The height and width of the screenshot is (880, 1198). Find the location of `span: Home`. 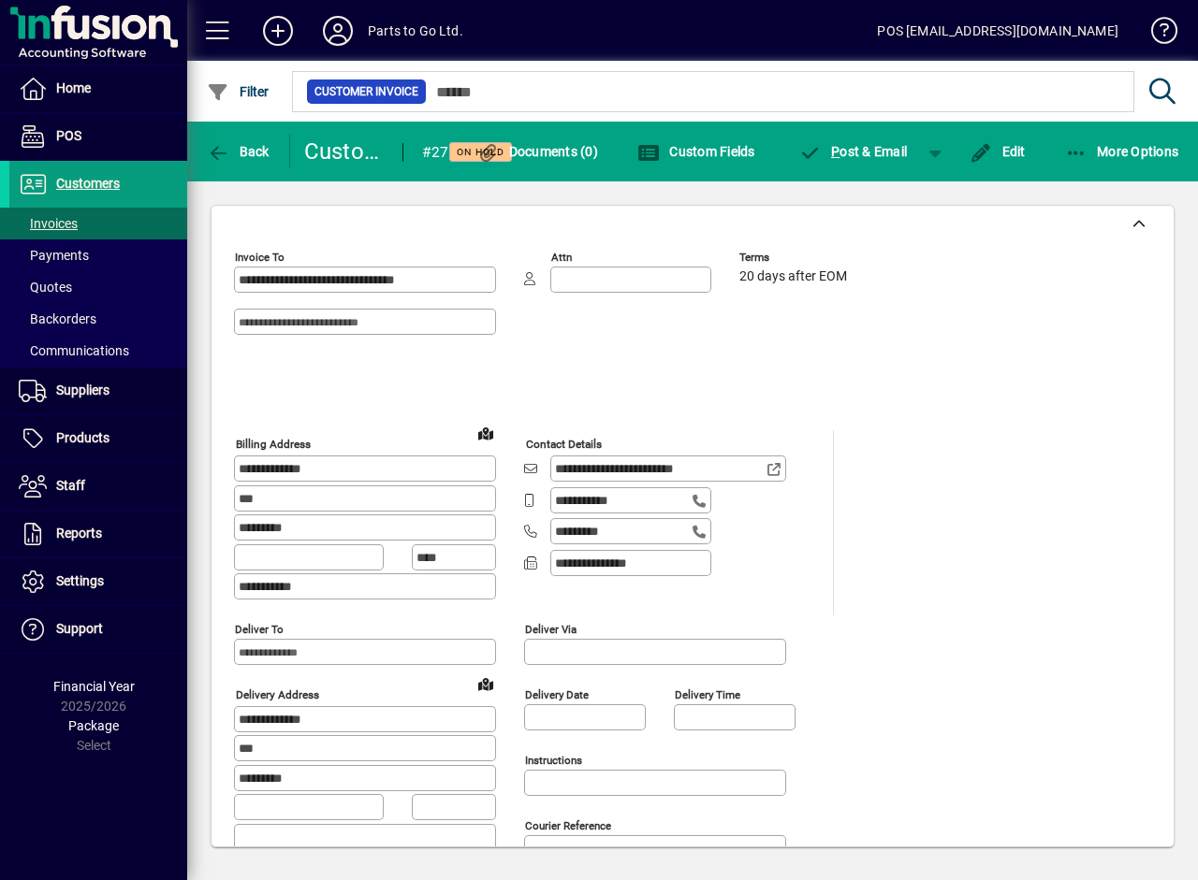

span: Home is located at coordinates (73, 88).